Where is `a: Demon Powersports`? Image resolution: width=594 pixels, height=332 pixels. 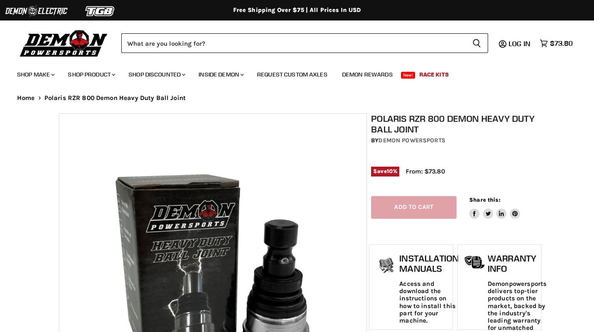
a: Demon Powersports is located at coordinates (412, 140).